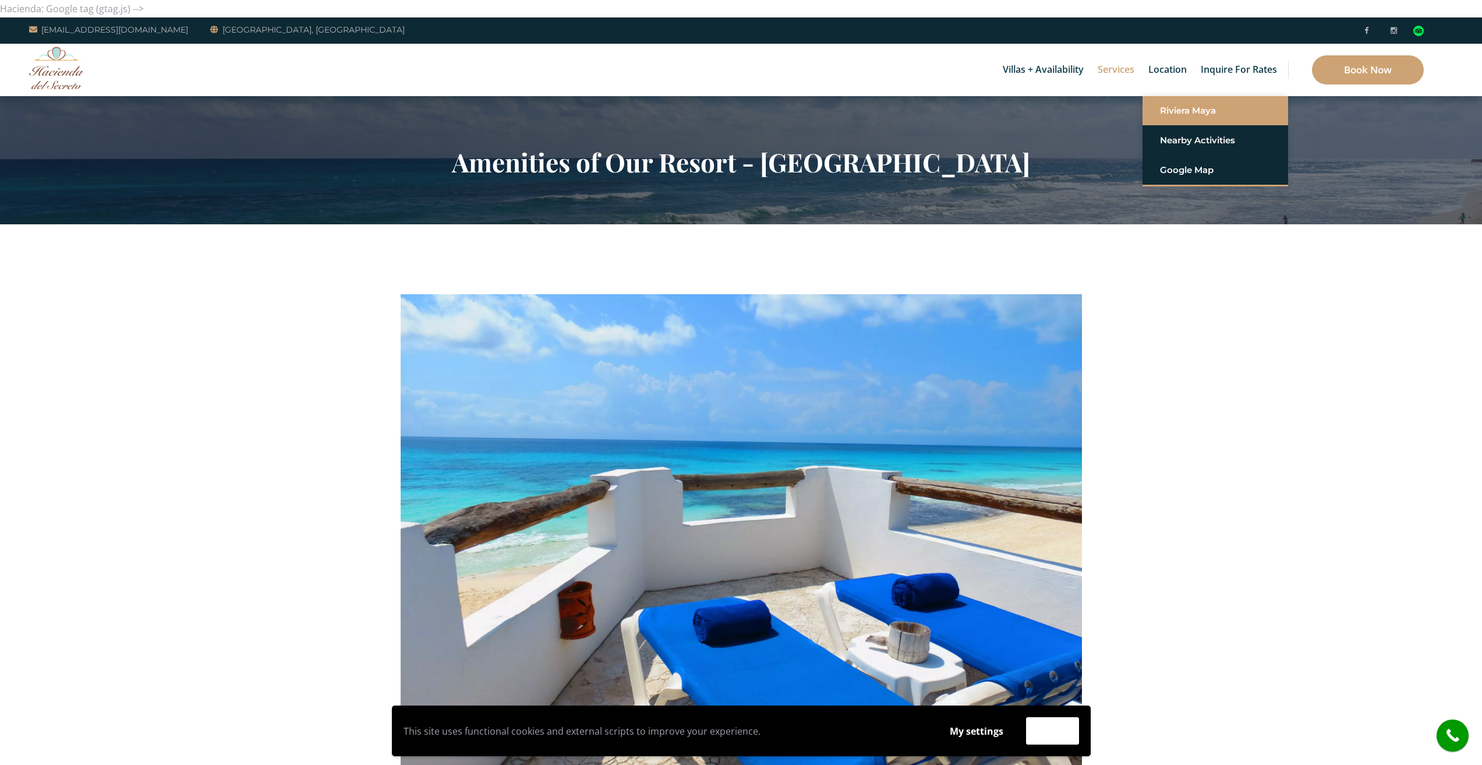 This screenshot has height=765, width=1482. Describe the element at coordinates (56, 68) in the screenshot. I see `img: Awesome Logo` at that location.